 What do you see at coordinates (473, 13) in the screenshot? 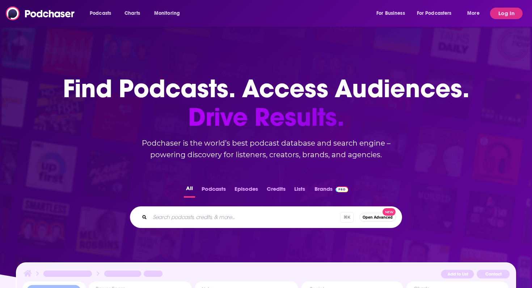
I see `span: More` at bounding box center [473, 13].